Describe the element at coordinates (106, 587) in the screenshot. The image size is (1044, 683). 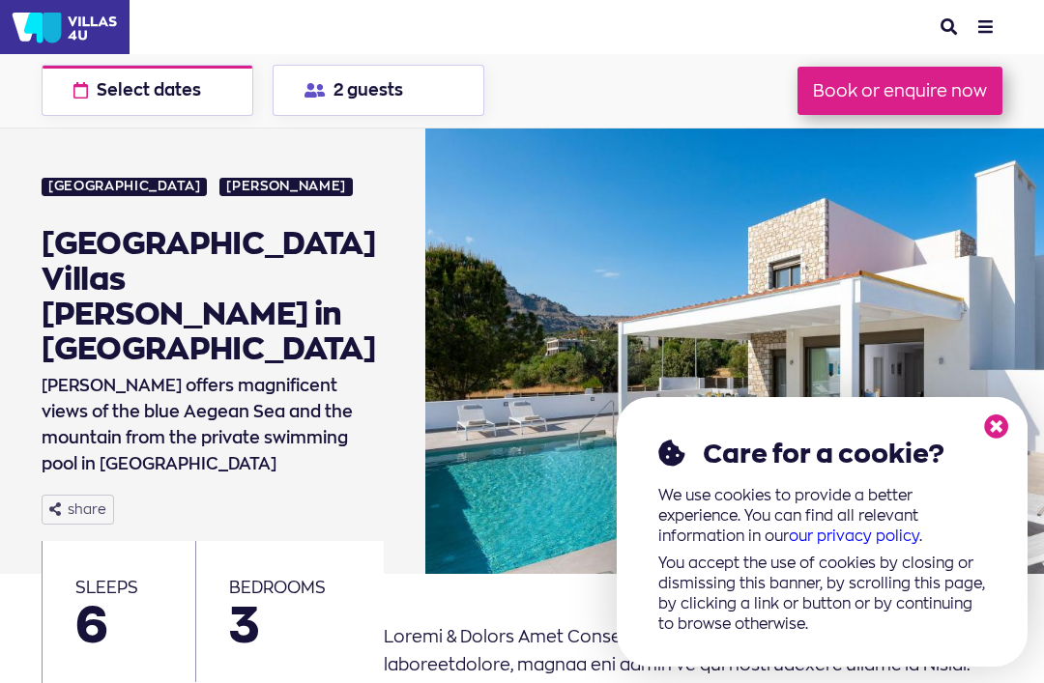
I see `span: sleeps` at that location.